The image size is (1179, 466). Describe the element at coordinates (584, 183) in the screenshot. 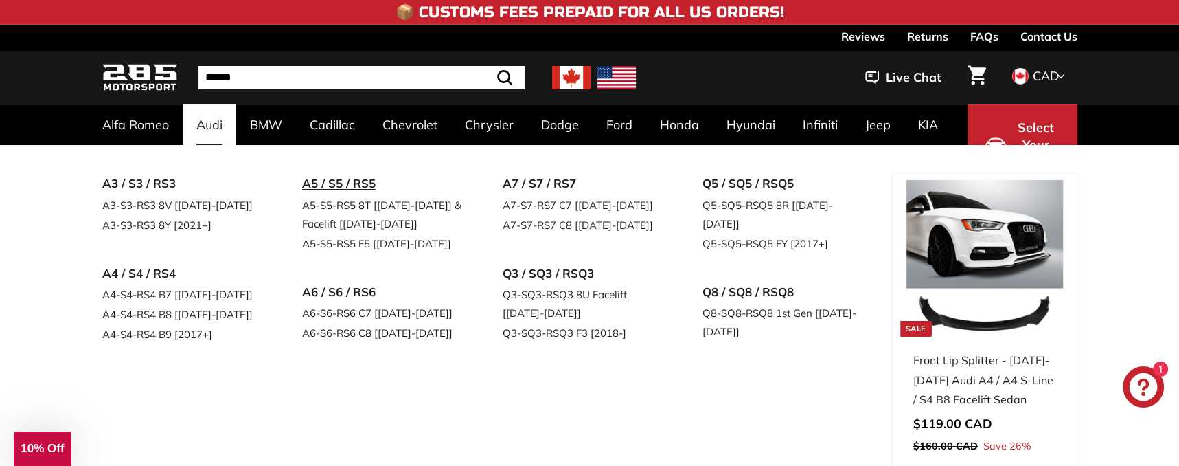

I see `a: A7 / S7 / RS7` at that location.